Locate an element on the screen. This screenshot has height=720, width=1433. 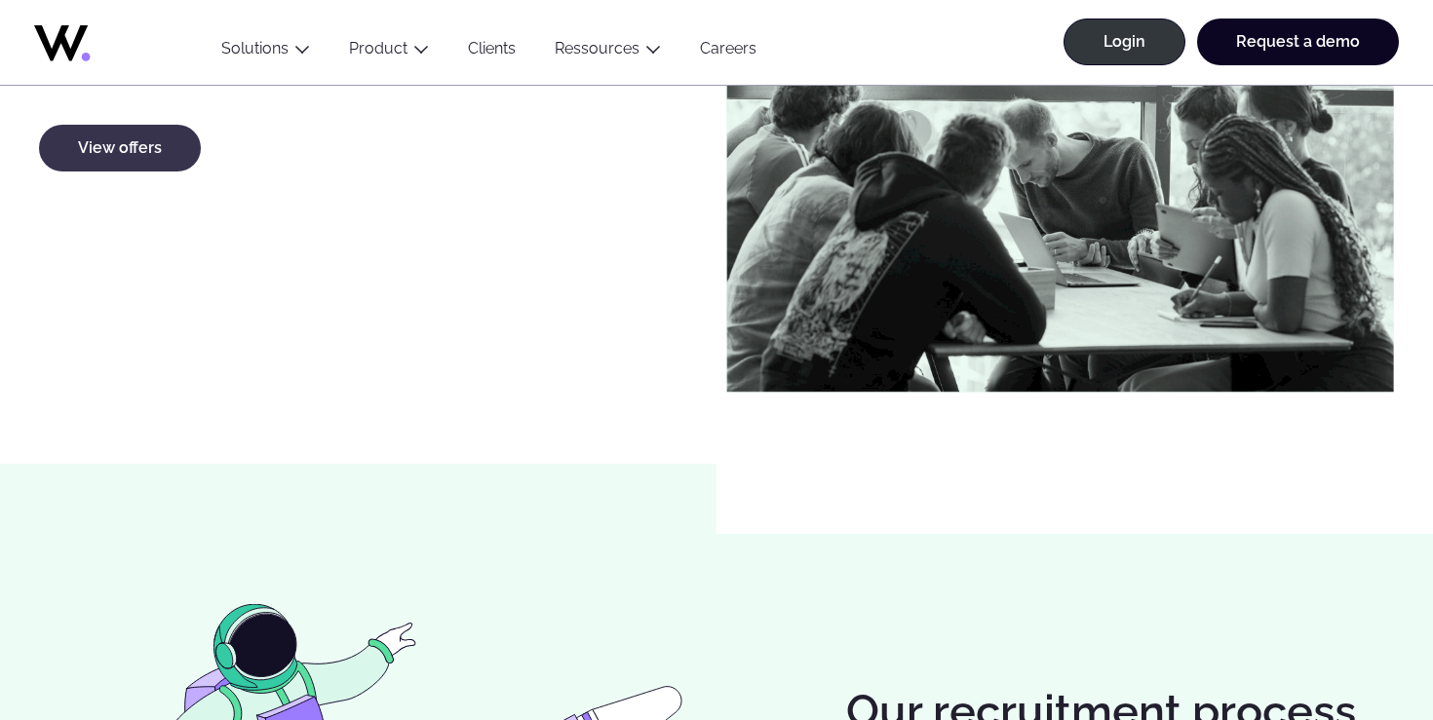
a: View offers is located at coordinates (120, 148).